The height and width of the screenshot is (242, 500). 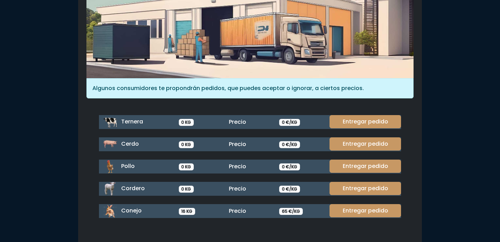 What do you see at coordinates (131, 210) in the screenshot?
I see `span: Conejo` at bounding box center [131, 210].